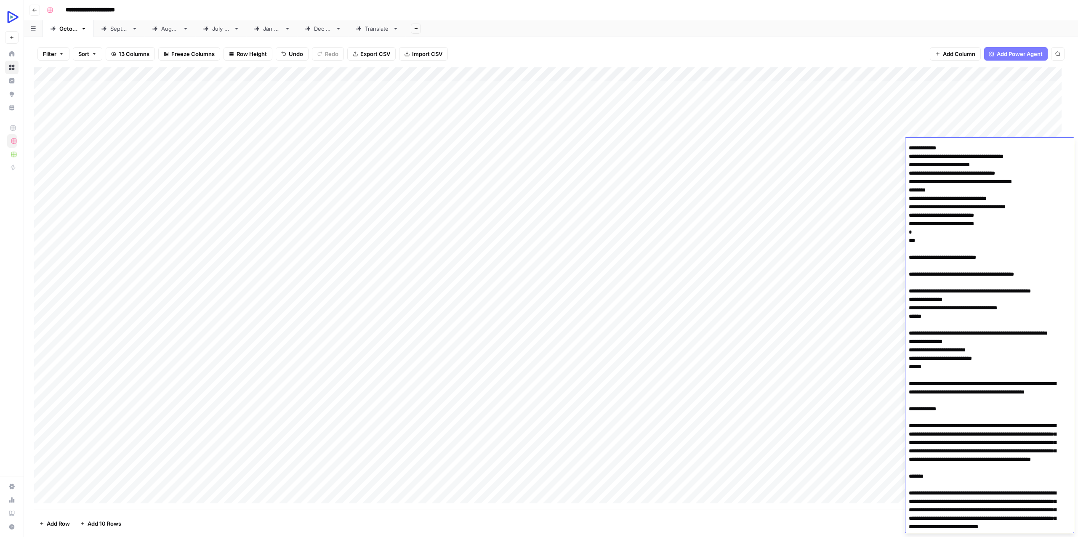 Image resolution: width=1078 pixels, height=537 pixels. What do you see at coordinates (12, 54) in the screenshot?
I see `a: Home` at bounding box center [12, 54].